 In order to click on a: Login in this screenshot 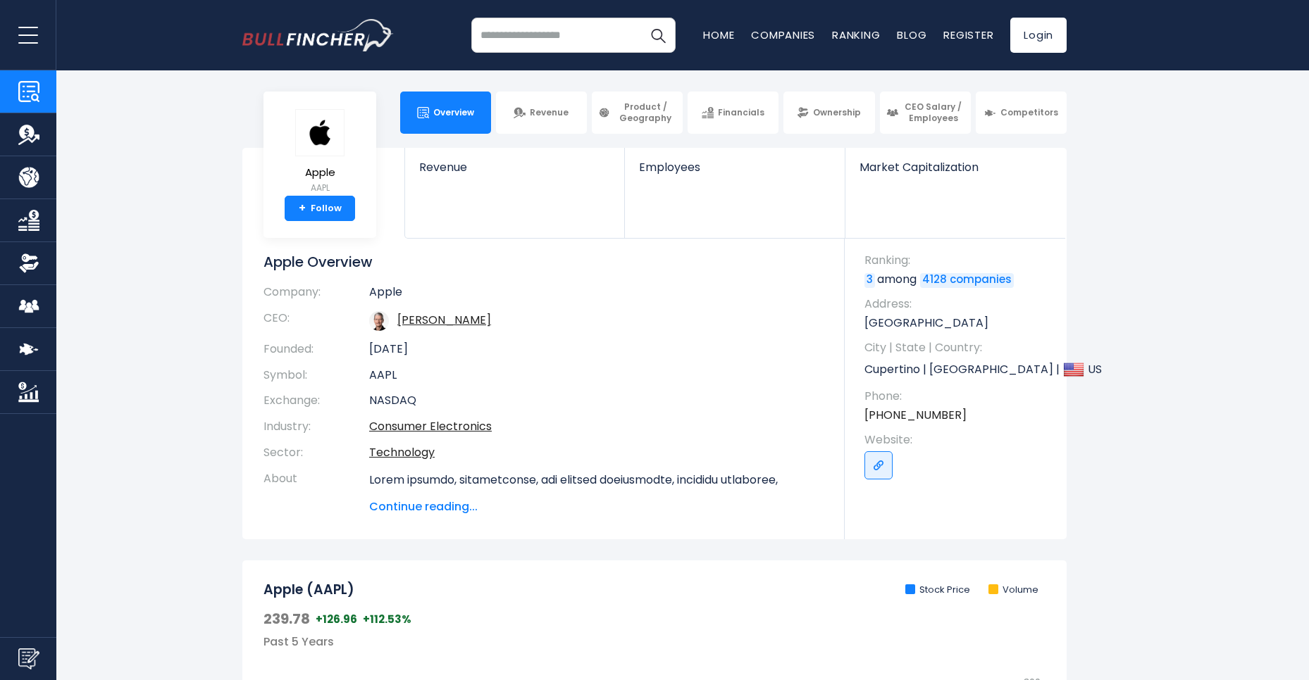, I will do `click(1038, 35)`.